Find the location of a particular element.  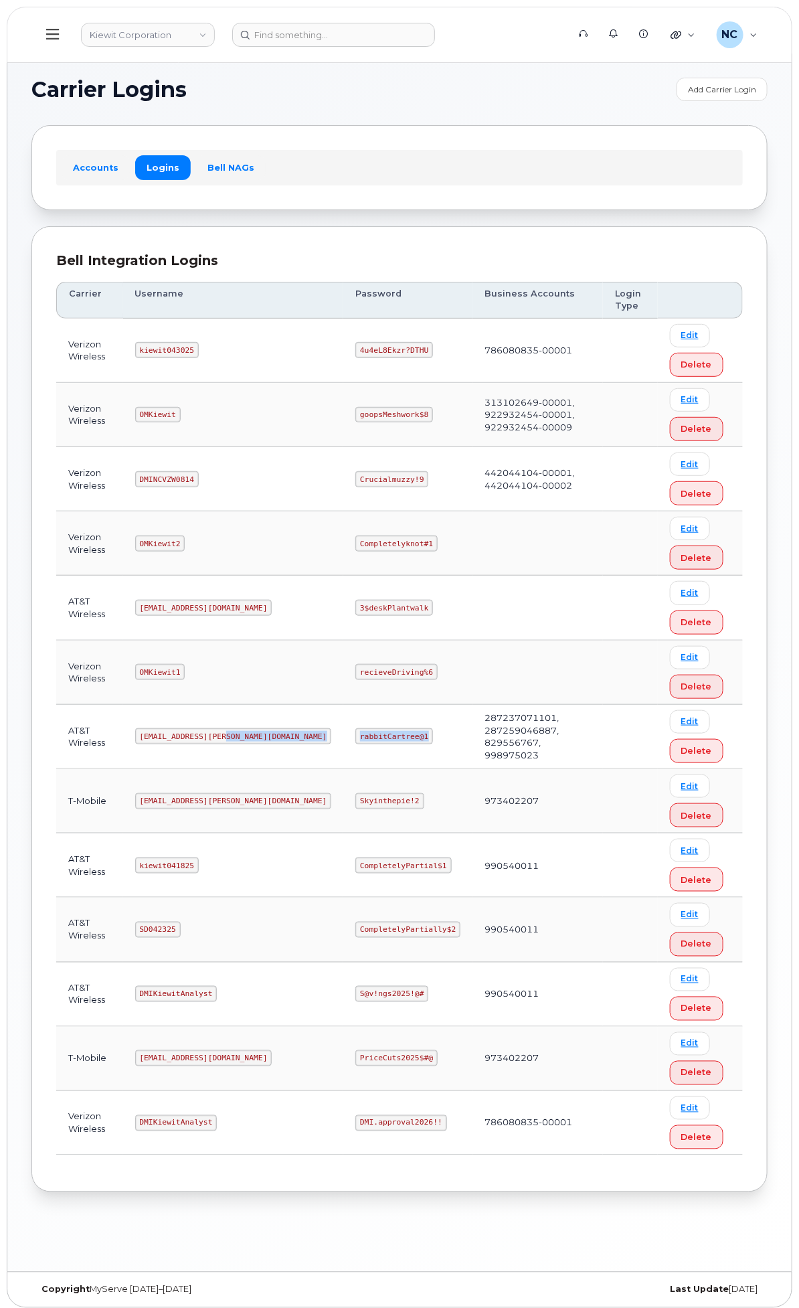

th: Username is located at coordinates (234, 300).